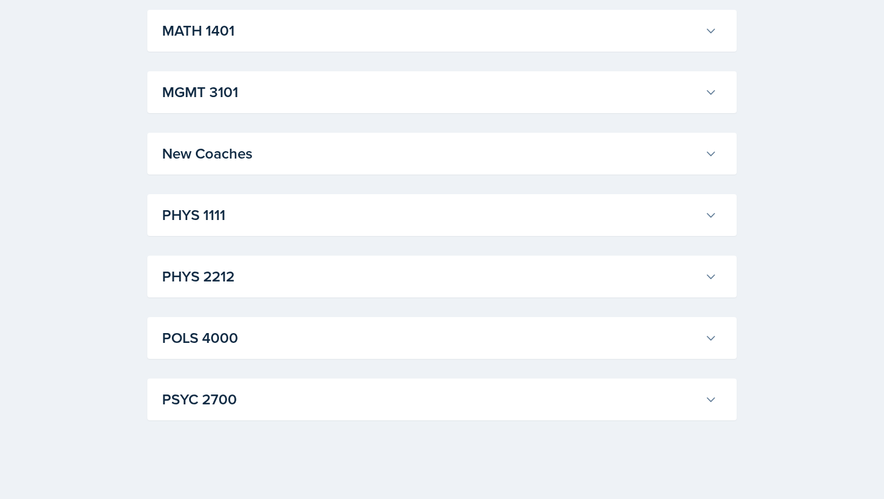 The image size is (884, 499). I want to click on h3: PSYC 2700, so click(431, 399).